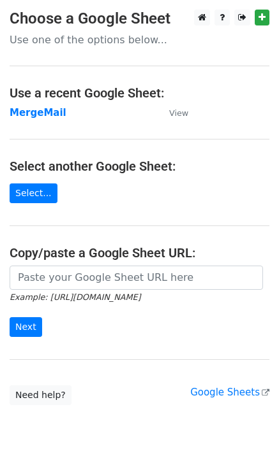 The height and width of the screenshot is (456, 279). Describe the element at coordinates (38, 113) in the screenshot. I see `a: MergeMail` at that location.